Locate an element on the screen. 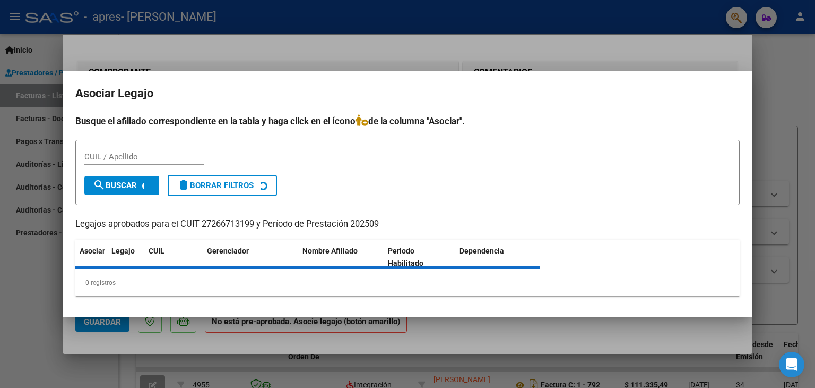  span: Gerenciador is located at coordinates (228, 251).